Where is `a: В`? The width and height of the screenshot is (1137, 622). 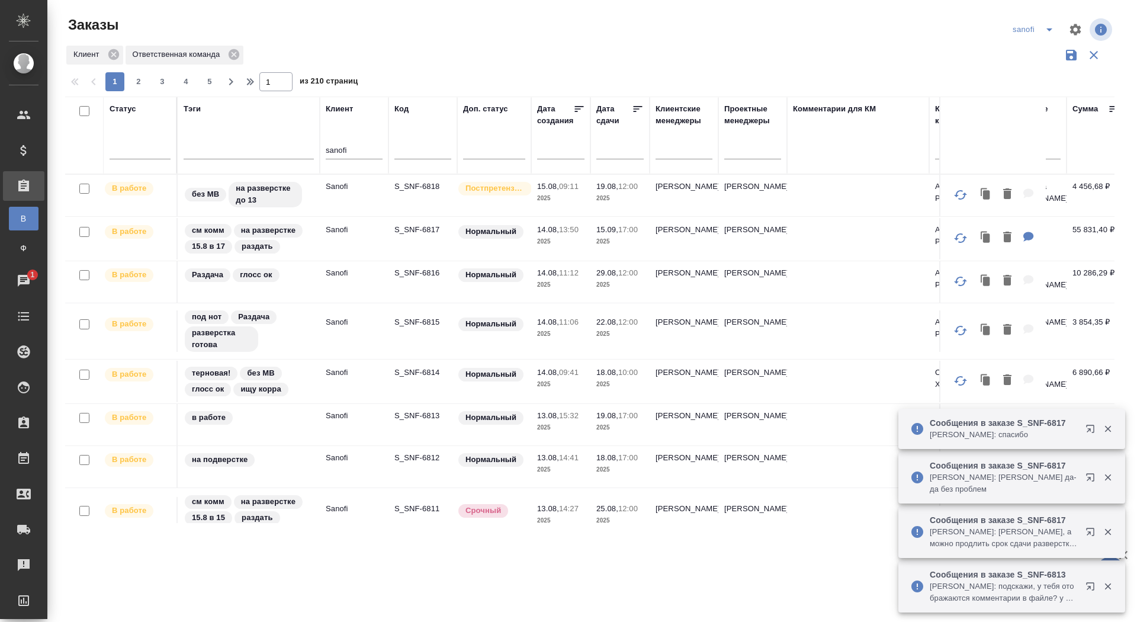
a: В is located at coordinates (24, 218).